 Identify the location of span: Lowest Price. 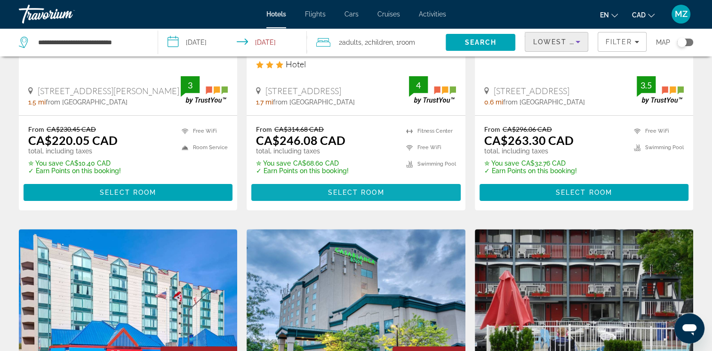
(563, 42).